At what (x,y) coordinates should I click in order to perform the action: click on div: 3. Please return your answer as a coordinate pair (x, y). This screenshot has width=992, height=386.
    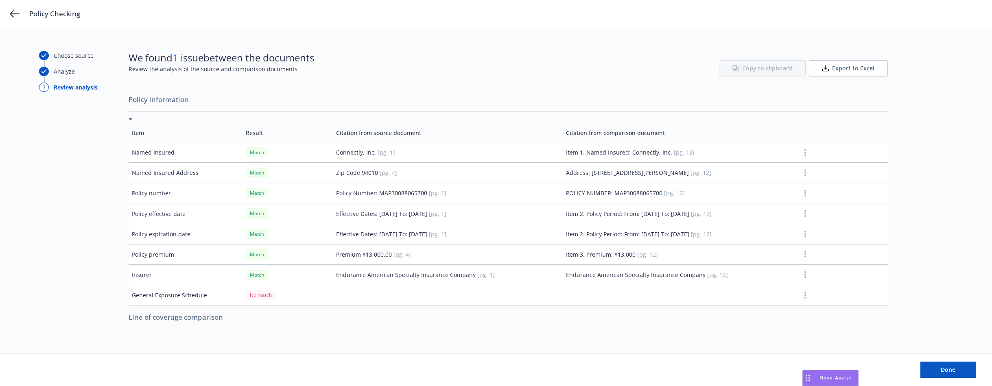
    Looking at the image, I should click on (44, 87).